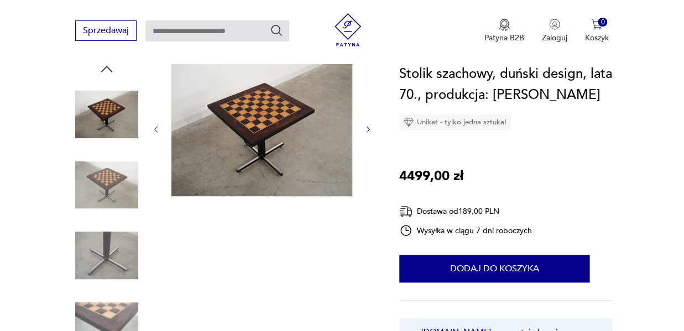 The width and height of the screenshot is (684, 331). Describe the element at coordinates (597, 31) in the screenshot. I see `button: 0Koszyk` at that location.